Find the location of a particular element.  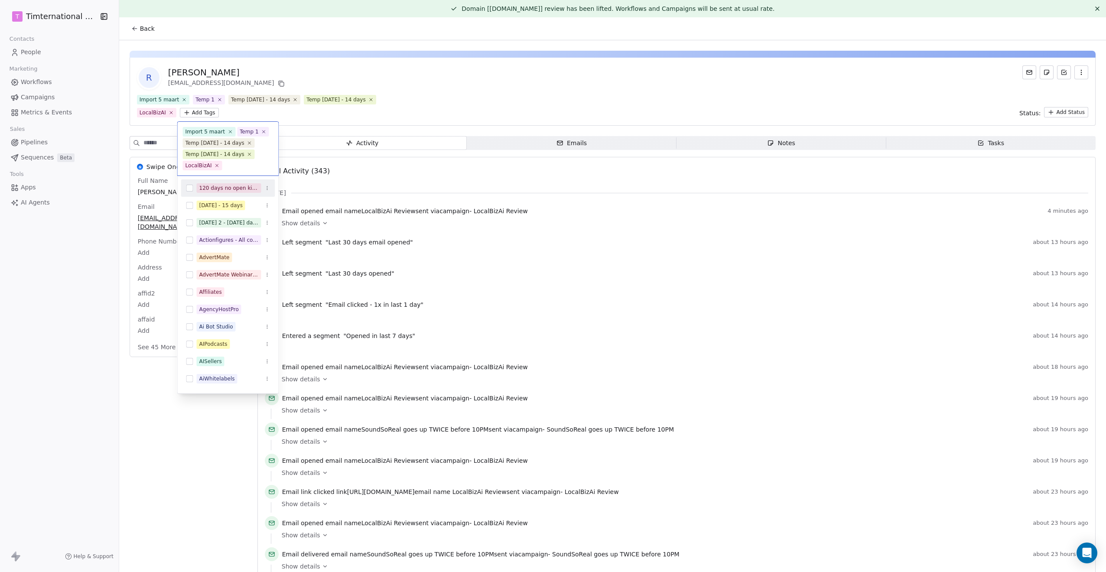

div: Temp 1 is located at coordinates (249, 132).